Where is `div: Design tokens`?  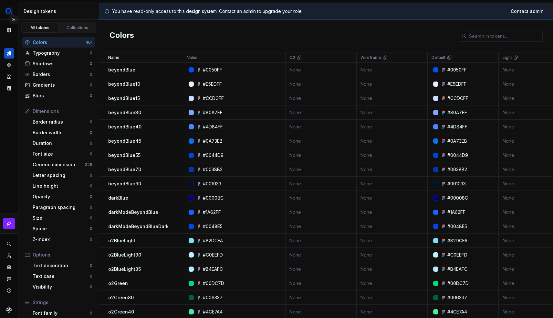 div: Design tokens is located at coordinates (9, 53).